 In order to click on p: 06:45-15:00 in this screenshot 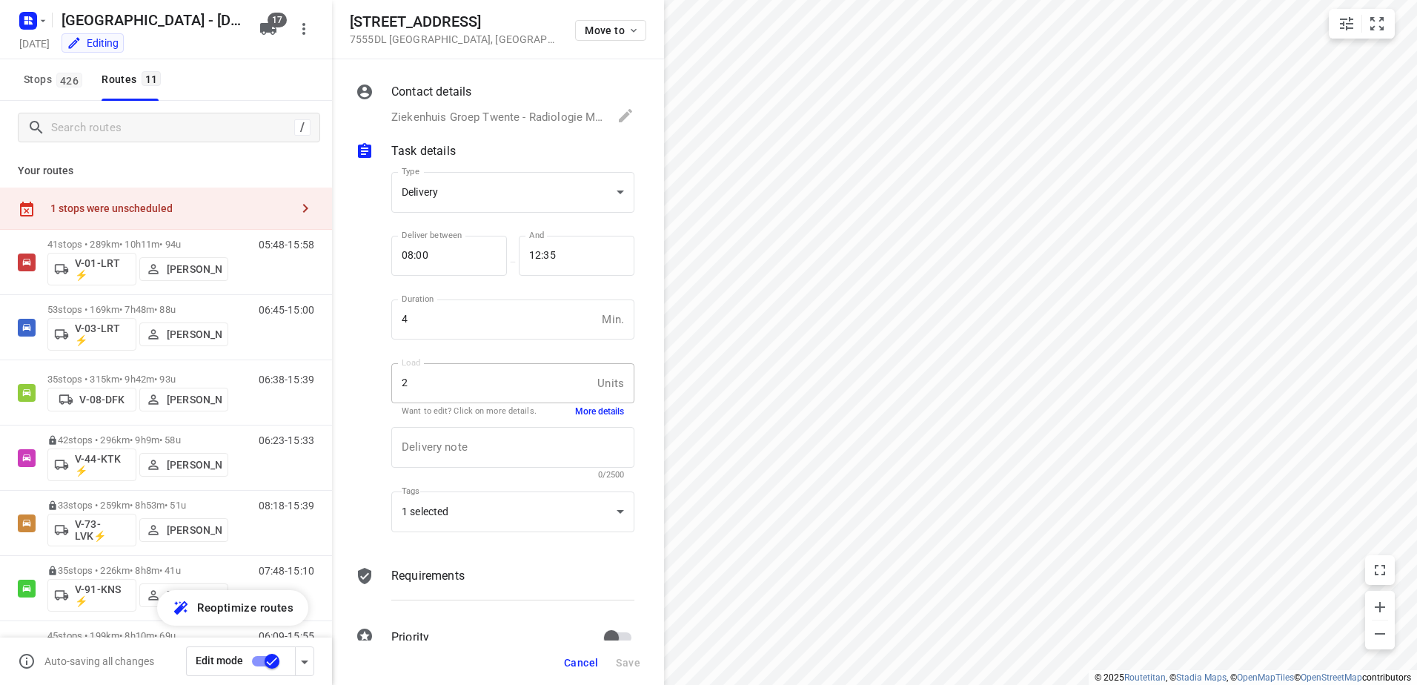, I will do `click(286, 310)`.